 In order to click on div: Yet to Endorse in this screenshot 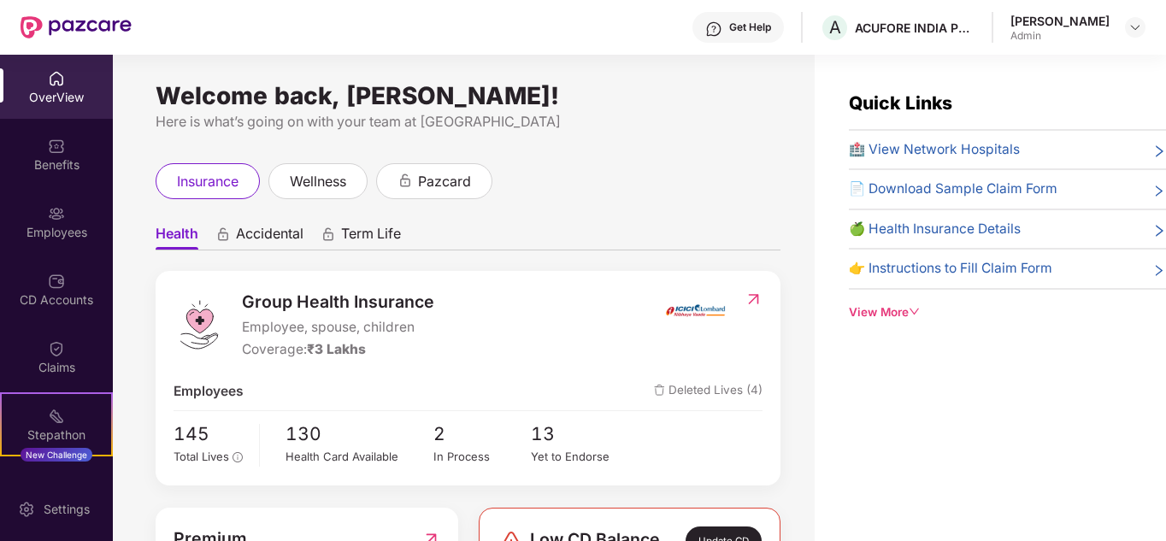, I will do `click(580, 457)`.